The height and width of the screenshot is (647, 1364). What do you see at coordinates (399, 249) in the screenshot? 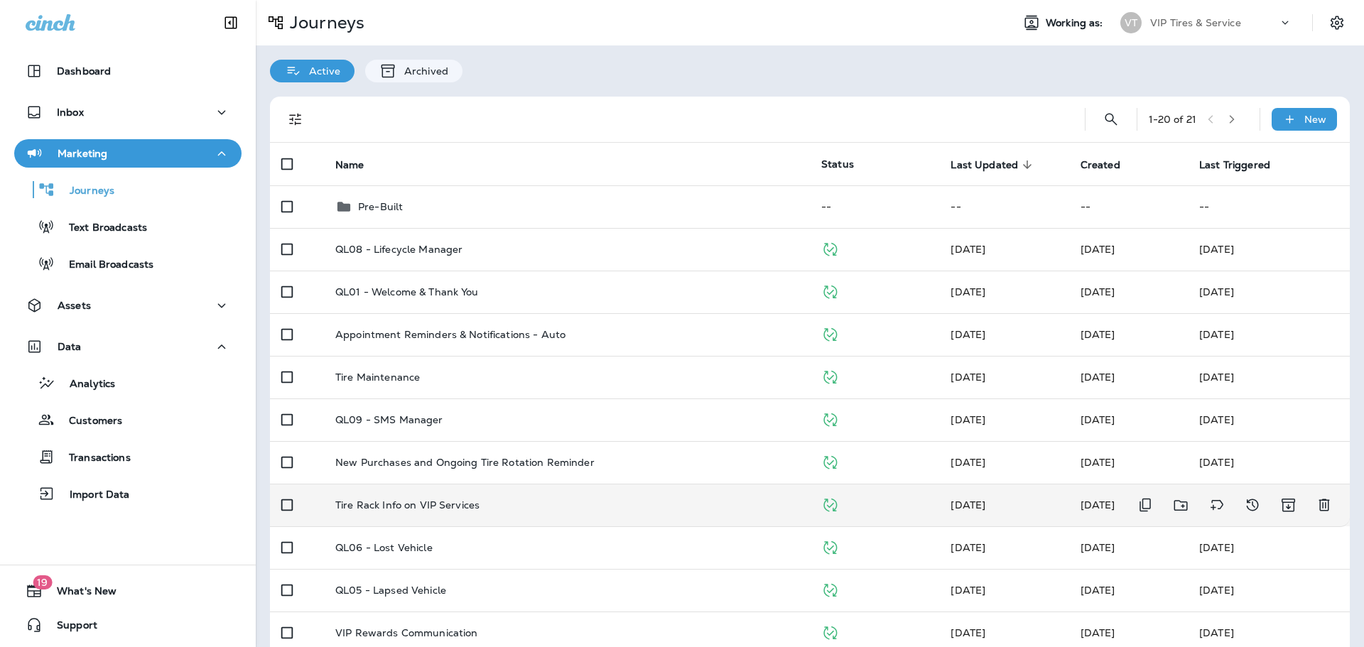
I see `p: QL08 - Lifecycle Manager` at bounding box center [399, 249].